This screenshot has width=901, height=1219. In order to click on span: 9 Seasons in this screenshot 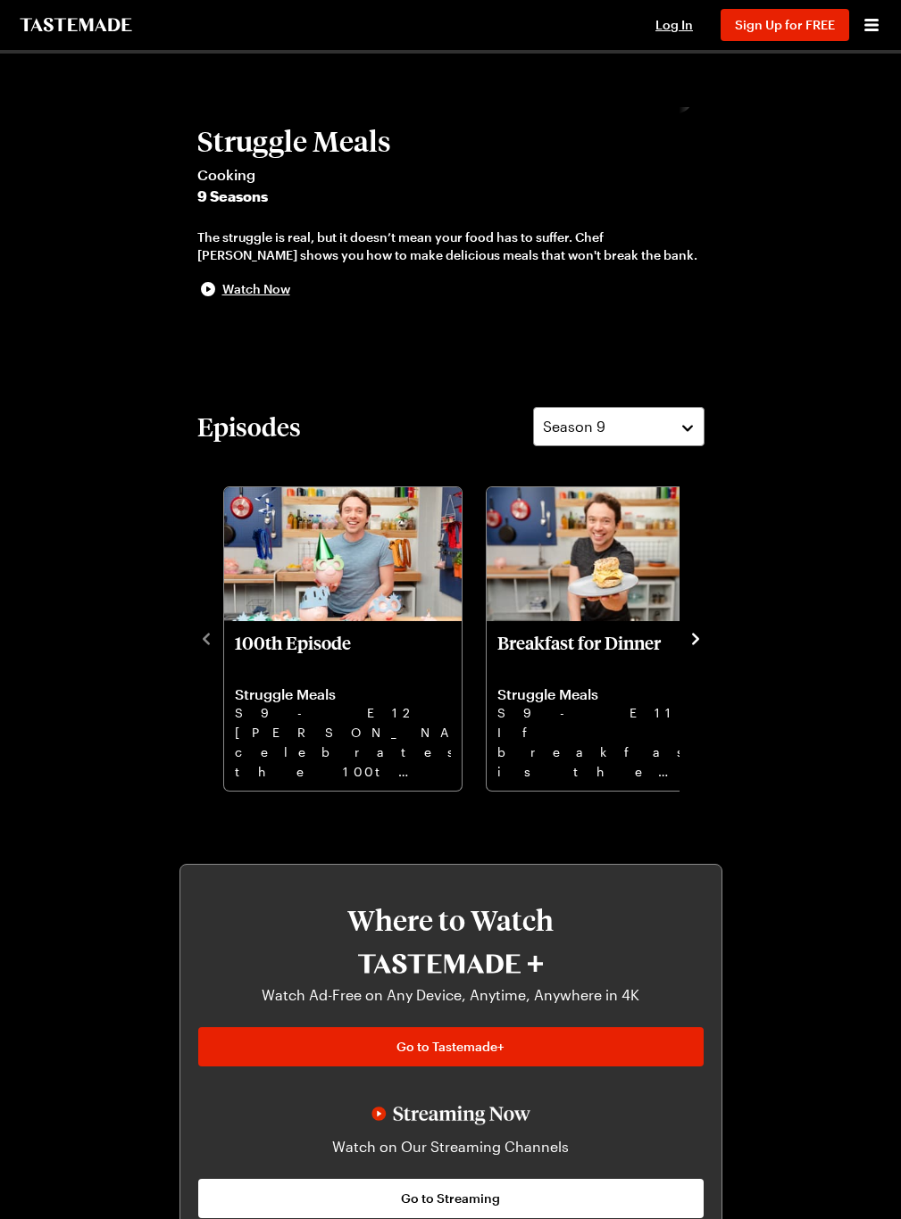, I will do `click(451, 196)`.